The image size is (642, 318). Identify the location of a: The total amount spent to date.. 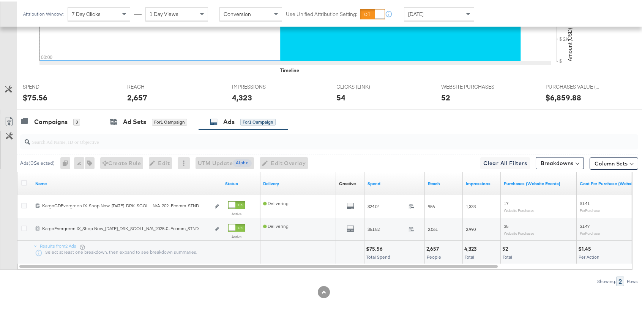
(395, 182).